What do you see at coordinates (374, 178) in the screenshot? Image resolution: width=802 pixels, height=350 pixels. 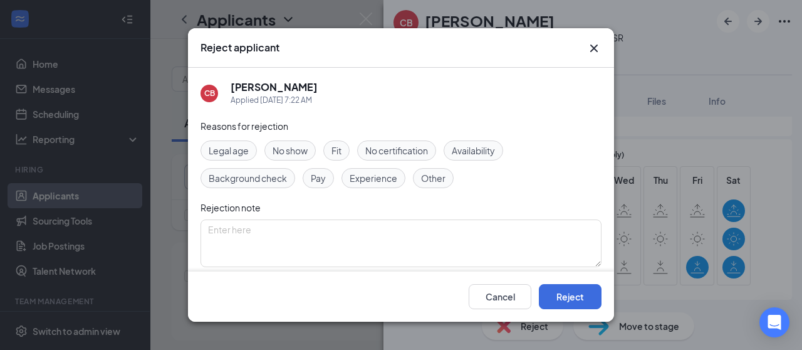 I see `span: Experience` at bounding box center [374, 178].